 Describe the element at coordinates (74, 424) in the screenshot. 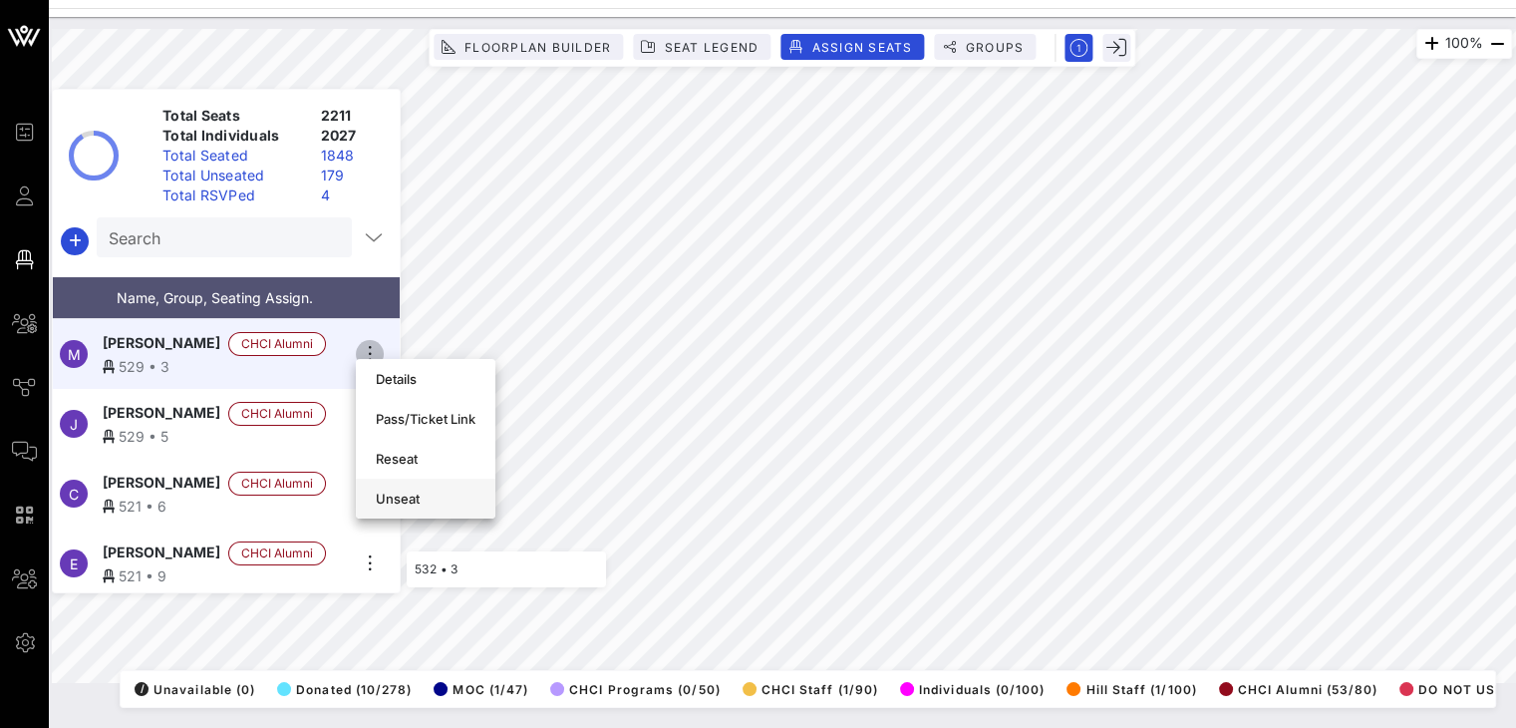

I see `span: J` at that location.